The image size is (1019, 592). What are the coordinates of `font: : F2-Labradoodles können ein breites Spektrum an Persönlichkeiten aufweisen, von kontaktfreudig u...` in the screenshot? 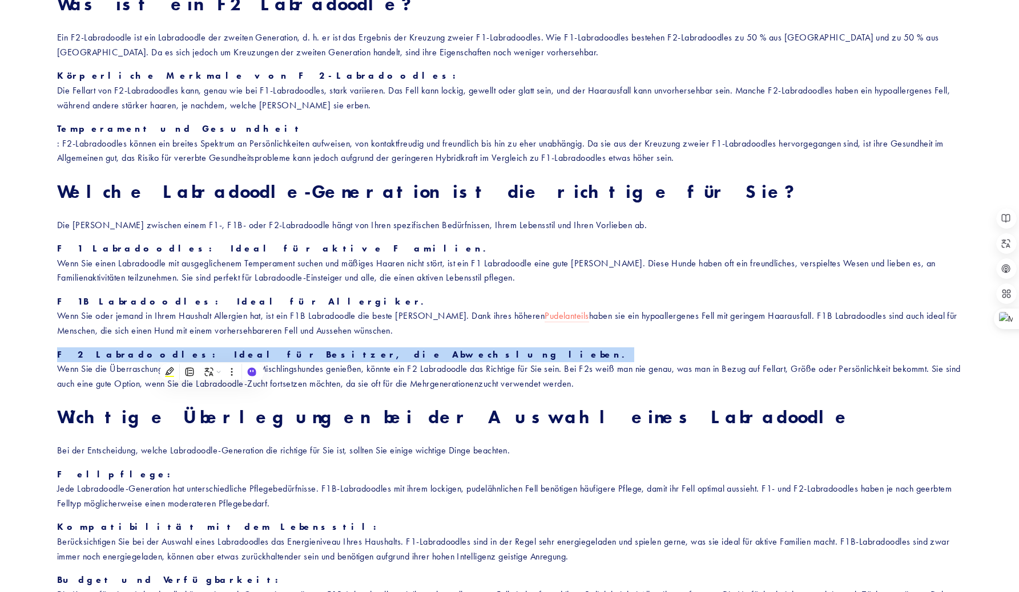 It's located at (501, 151).